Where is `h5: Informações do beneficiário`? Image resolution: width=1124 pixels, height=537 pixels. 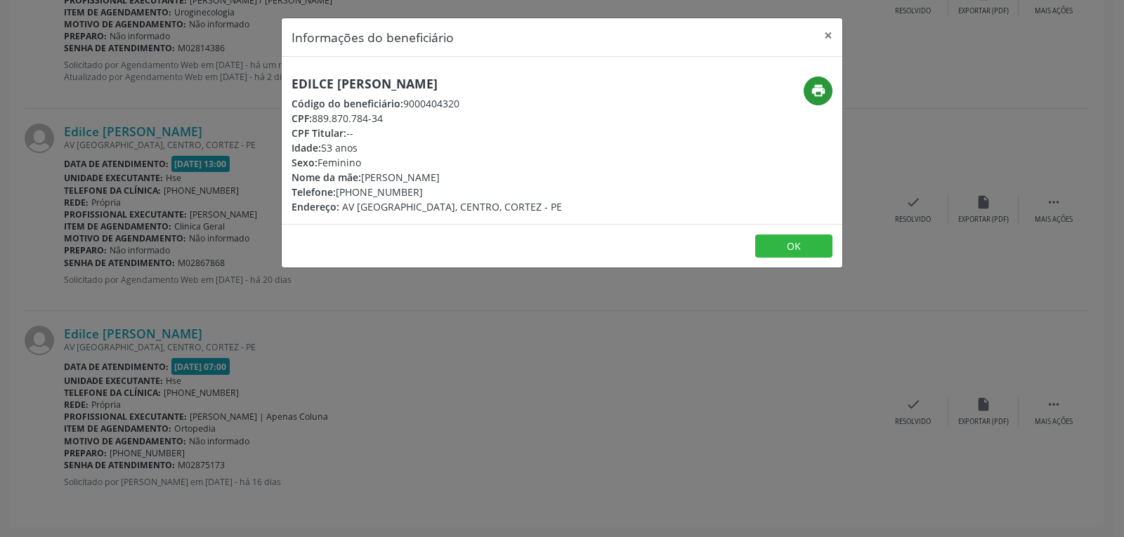
h5: Informações do beneficiário is located at coordinates (372, 37).